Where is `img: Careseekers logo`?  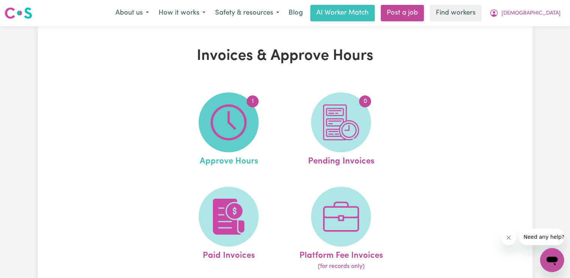 img: Careseekers logo is located at coordinates (18, 13).